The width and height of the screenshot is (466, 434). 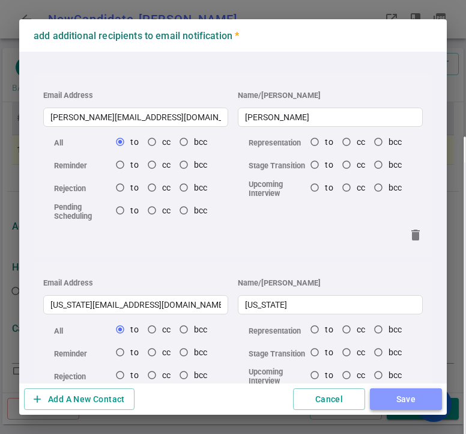 What do you see at coordinates (416, 235) in the screenshot?
I see `button: Remove contact` at bounding box center [416, 235].